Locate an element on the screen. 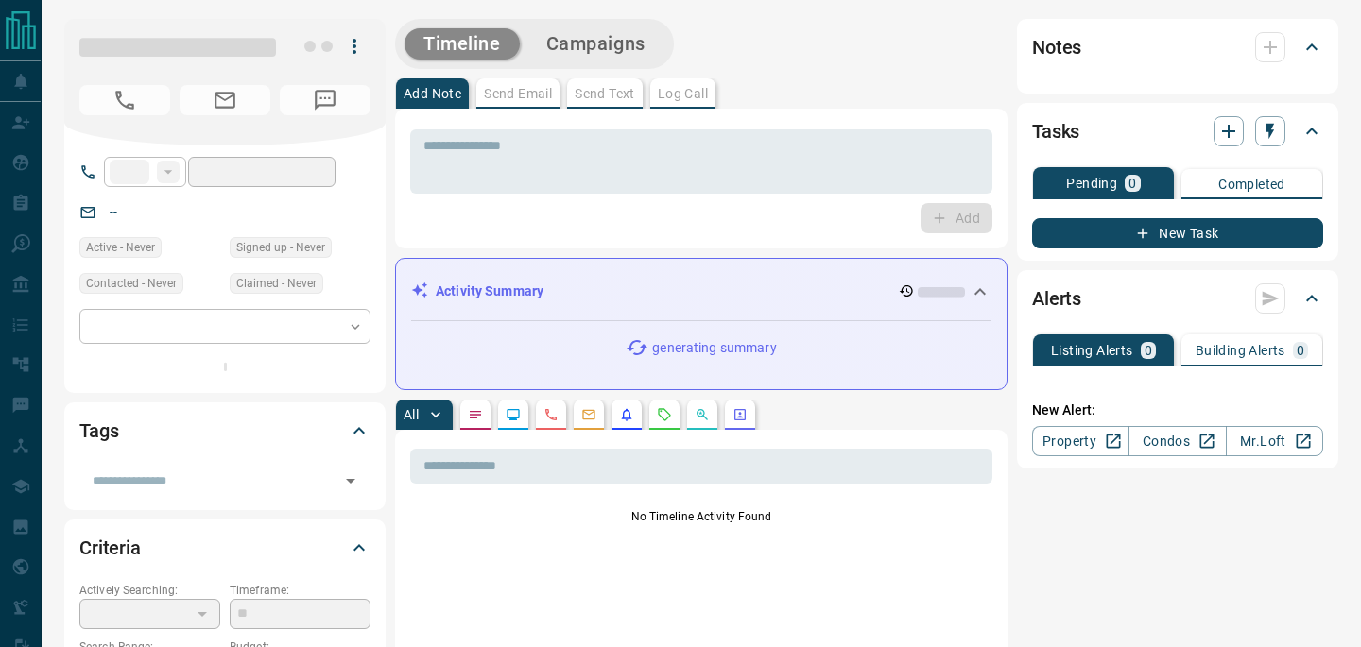 This screenshot has width=1361, height=647. svg: Notes is located at coordinates (475, 415).